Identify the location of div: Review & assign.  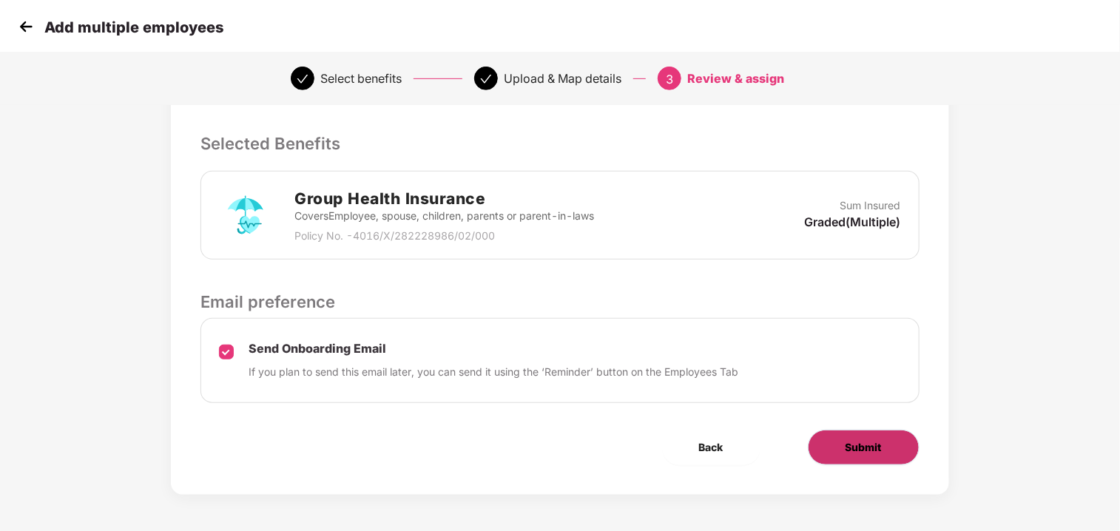
(735, 78).